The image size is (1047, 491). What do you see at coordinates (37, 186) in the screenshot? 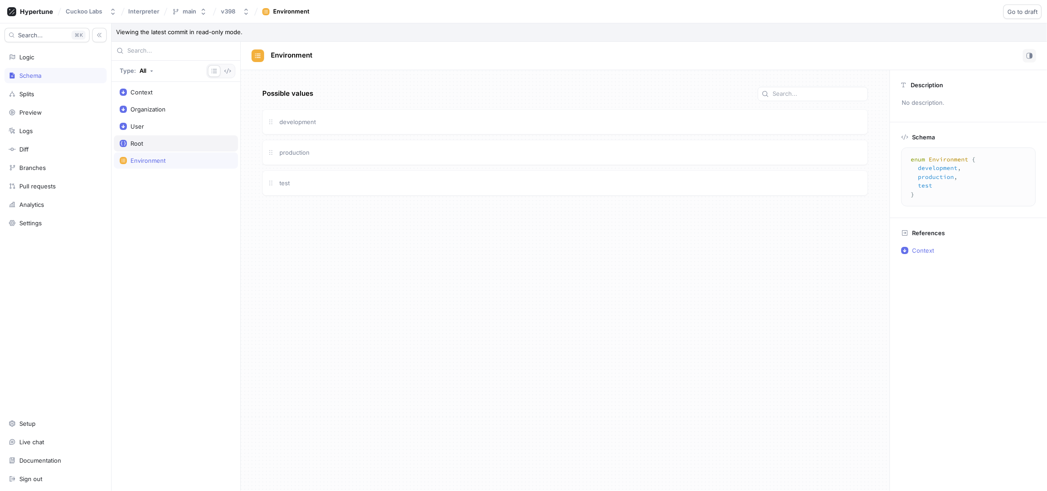
I see `div: Pull requests` at bounding box center [37, 186].